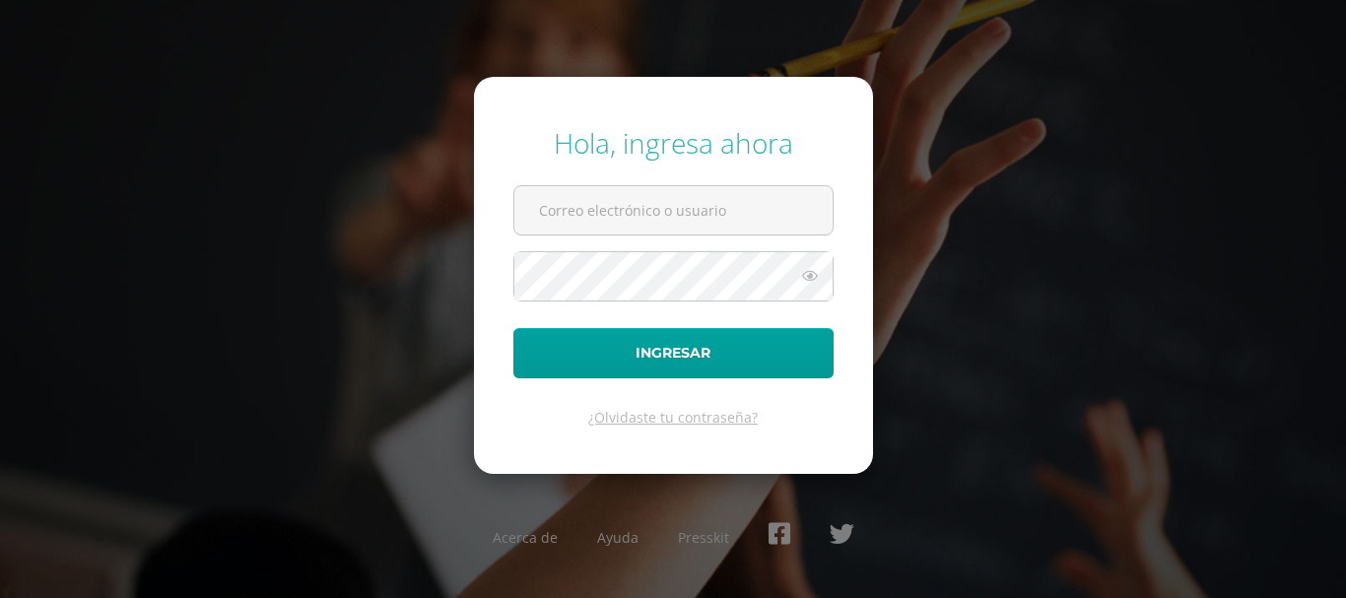 This screenshot has width=1346, height=598. I want to click on a: Acerca de, so click(525, 537).